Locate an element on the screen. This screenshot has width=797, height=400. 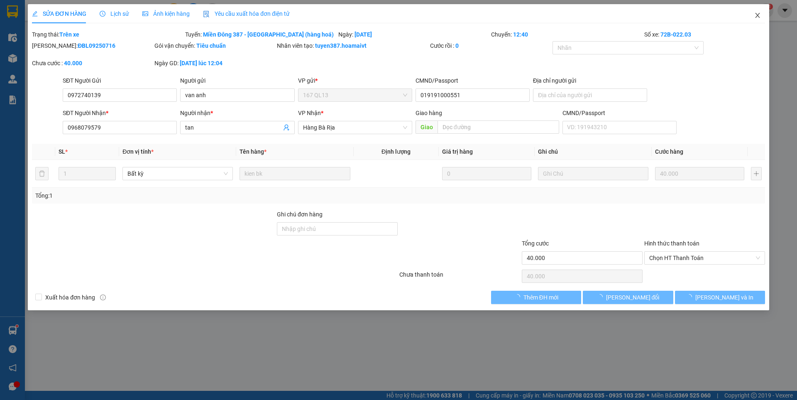
b: ĐBL09250716 is located at coordinates (96, 46).